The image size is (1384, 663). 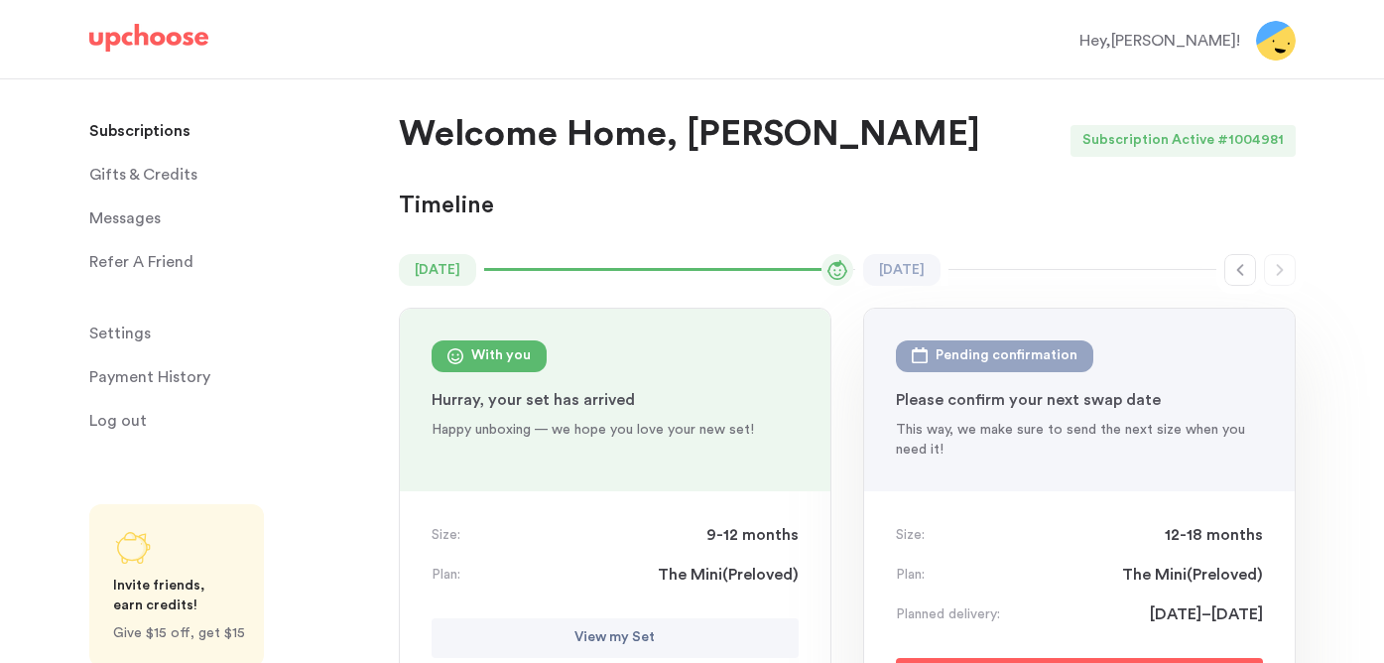 I want to click on a: Payment History, so click(x=232, y=377).